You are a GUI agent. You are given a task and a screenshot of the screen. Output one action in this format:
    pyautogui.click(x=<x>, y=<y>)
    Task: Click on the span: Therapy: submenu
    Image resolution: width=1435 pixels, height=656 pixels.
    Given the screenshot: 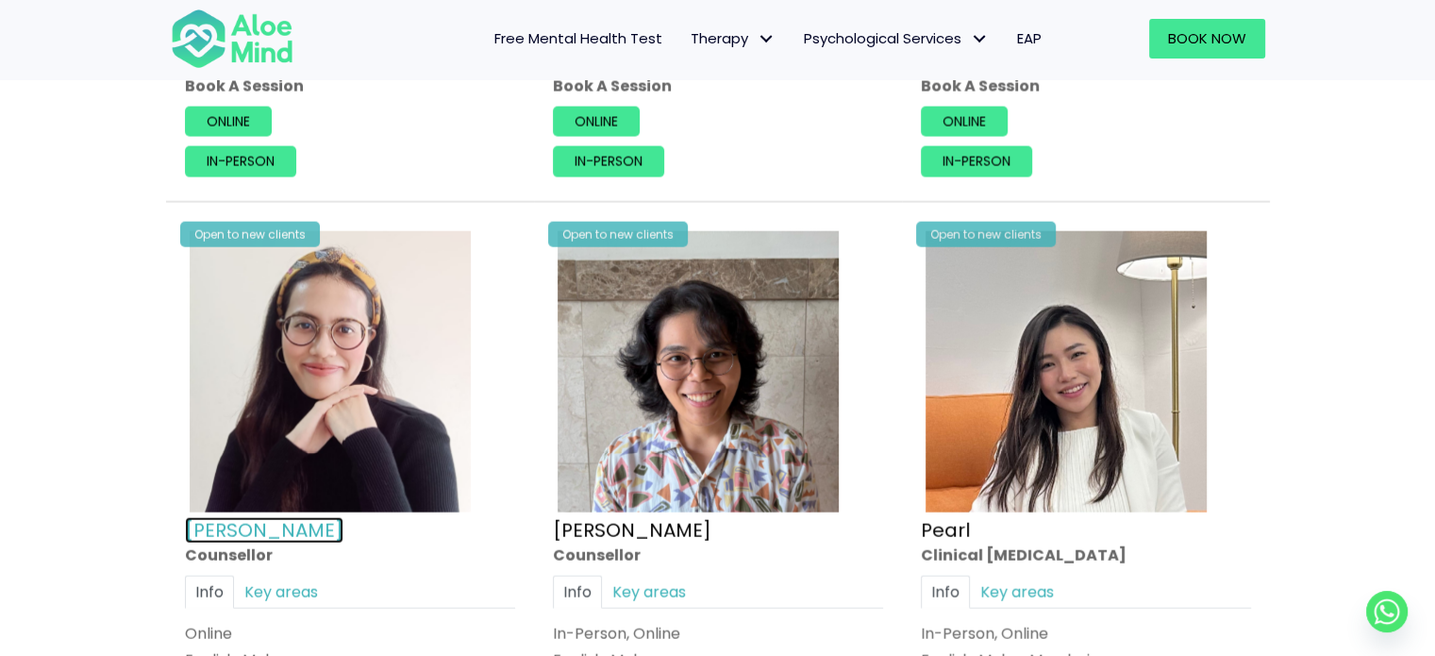 What is the action you would take?
    pyautogui.click(x=766, y=39)
    